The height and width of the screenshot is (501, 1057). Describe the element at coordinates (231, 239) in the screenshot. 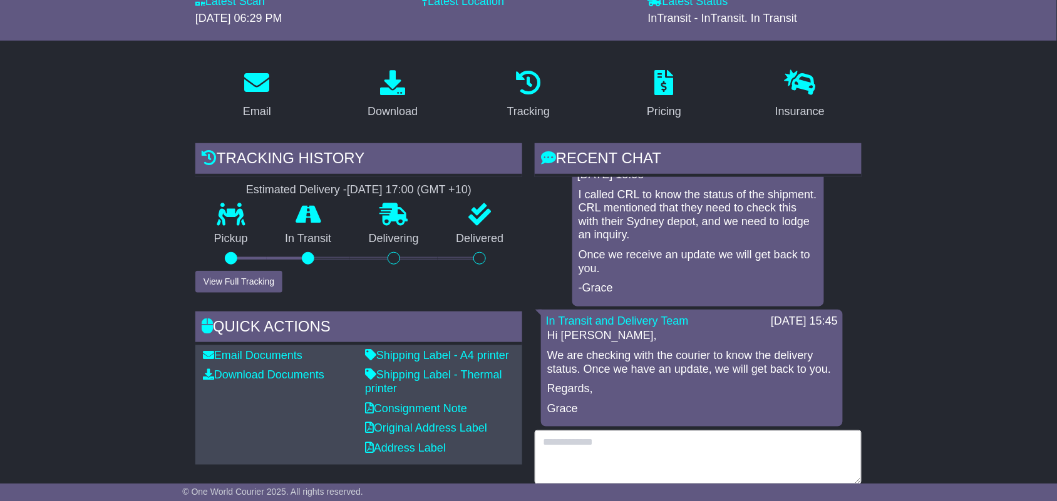

I see `p: Pickup` at that location.